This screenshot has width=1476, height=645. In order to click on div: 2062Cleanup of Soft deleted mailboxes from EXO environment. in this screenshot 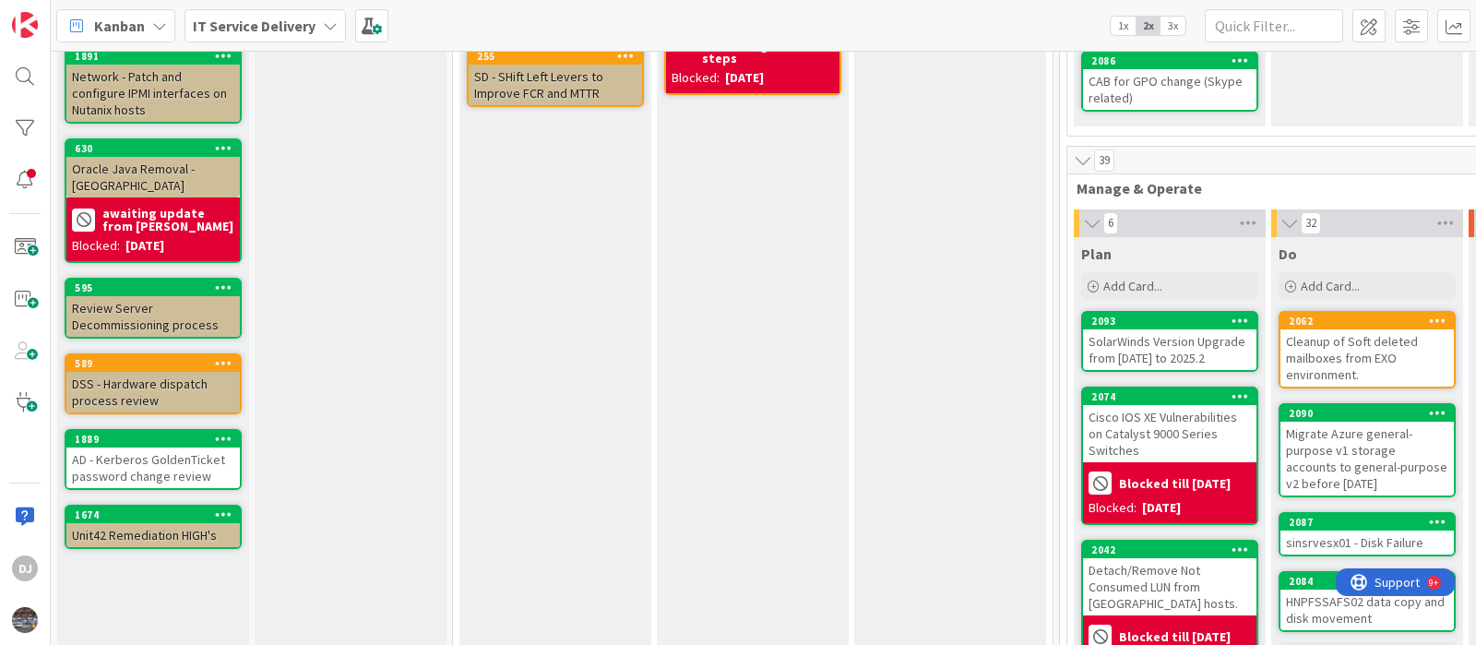, I will do `click(1367, 350)`.